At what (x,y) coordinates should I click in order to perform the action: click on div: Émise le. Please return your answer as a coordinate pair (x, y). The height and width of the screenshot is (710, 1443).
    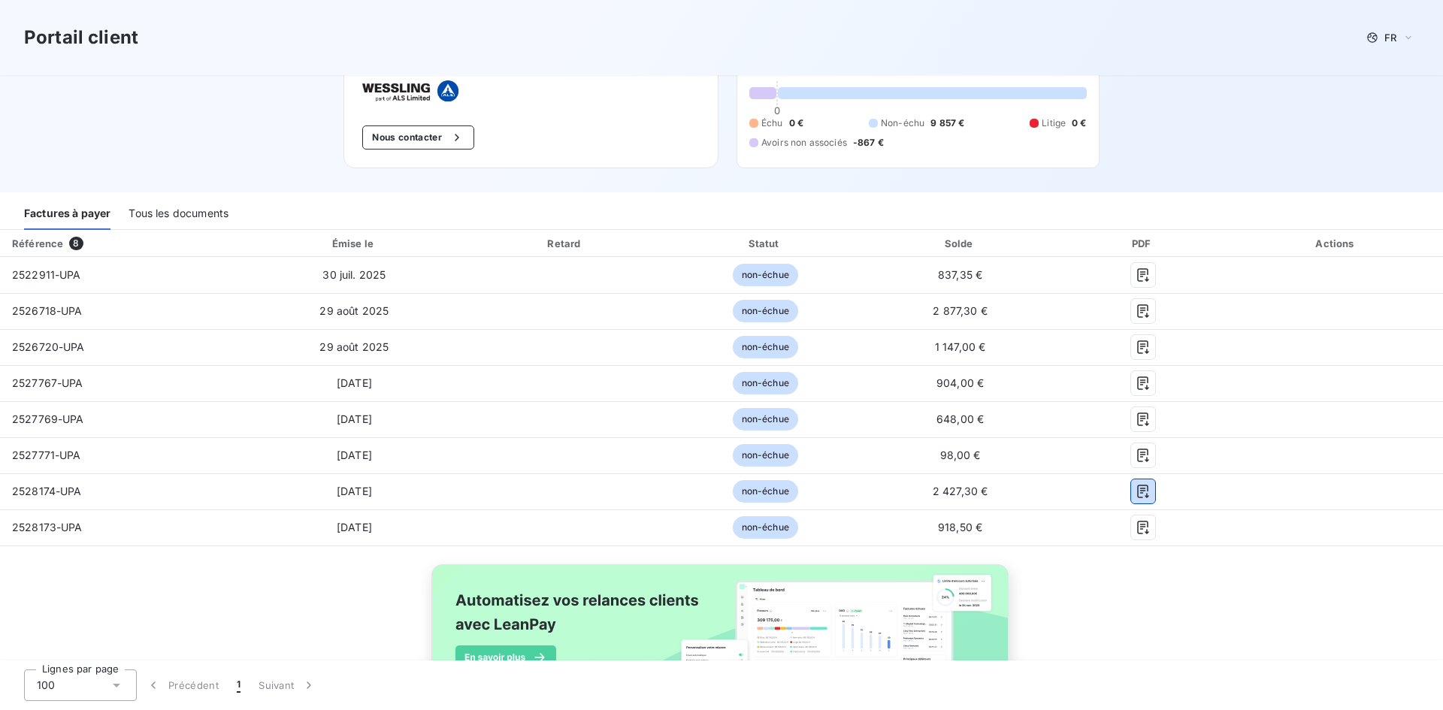
    Looking at the image, I should click on (354, 243).